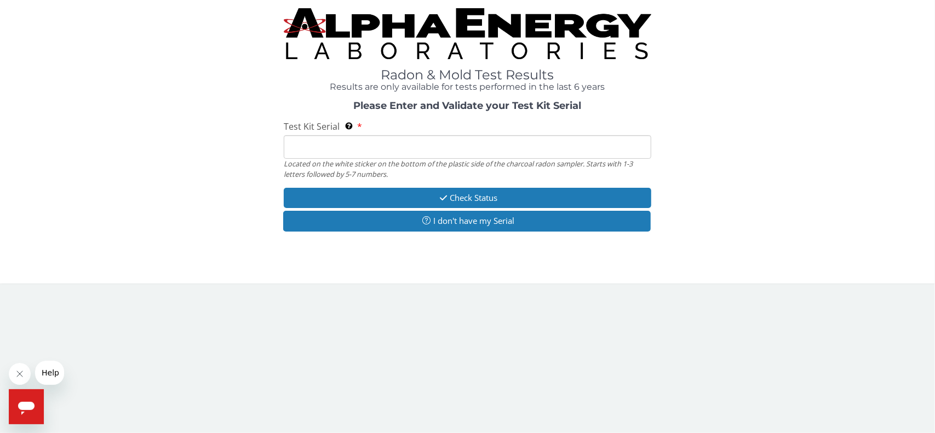 The image size is (935, 433). What do you see at coordinates (15, 12) in the screenshot?
I see `span: Help` at bounding box center [15, 12].